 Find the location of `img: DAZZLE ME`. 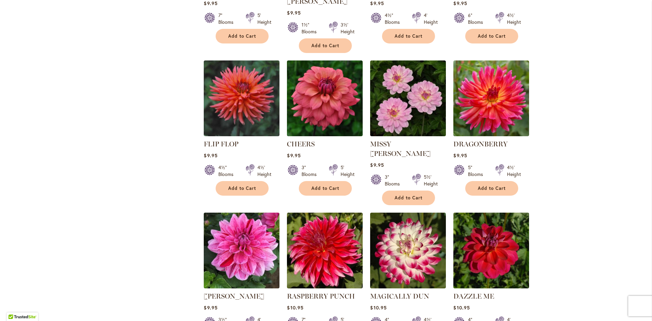

img: DAZZLE ME is located at coordinates (491, 250).